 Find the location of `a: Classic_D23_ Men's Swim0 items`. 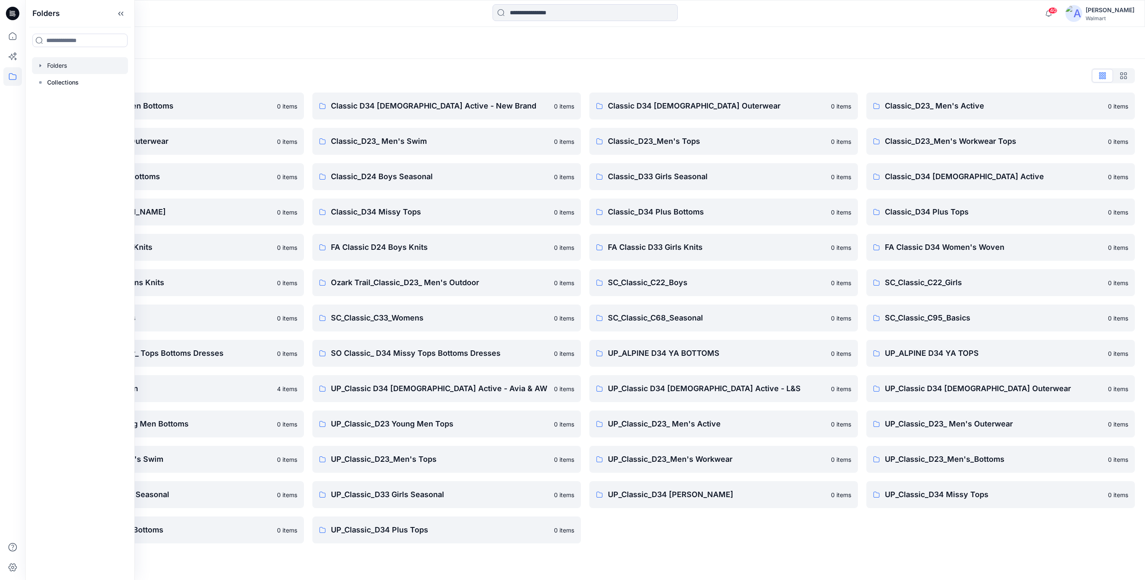

a: Classic_D23_ Men's Swim0 items is located at coordinates (446, 141).